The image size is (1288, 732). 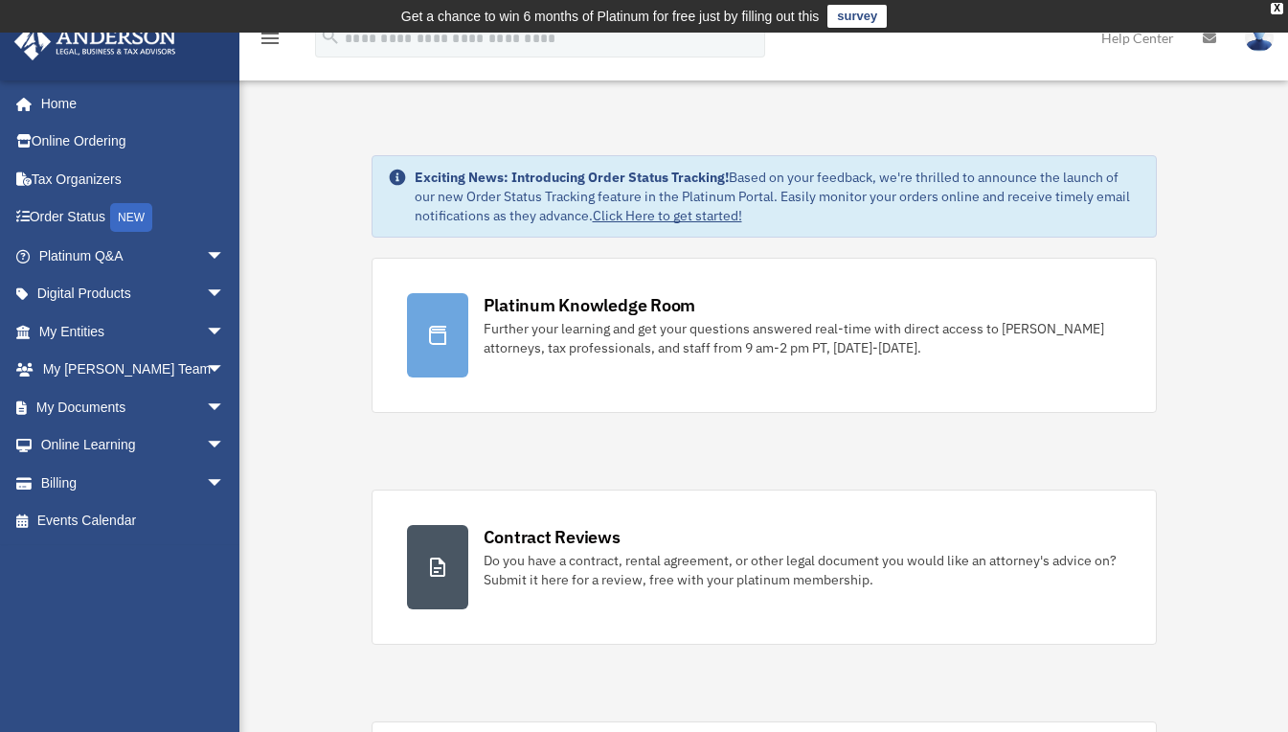 What do you see at coordinates (778, 196) in the screenshot?
I see `div: Based on your feedback, we're thrilled to announce the launch of our new Order Status Tracking fe...` at bounding box center [778, 196].